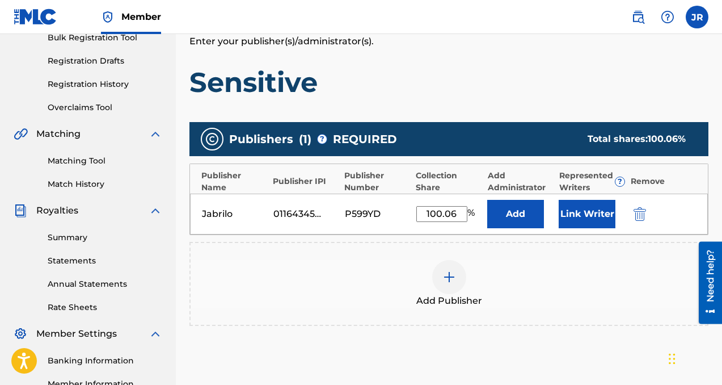 The image size is (722, 385). Describe the element at coordinates (638, 17) in the screenshot. I see `img: search` at that location.